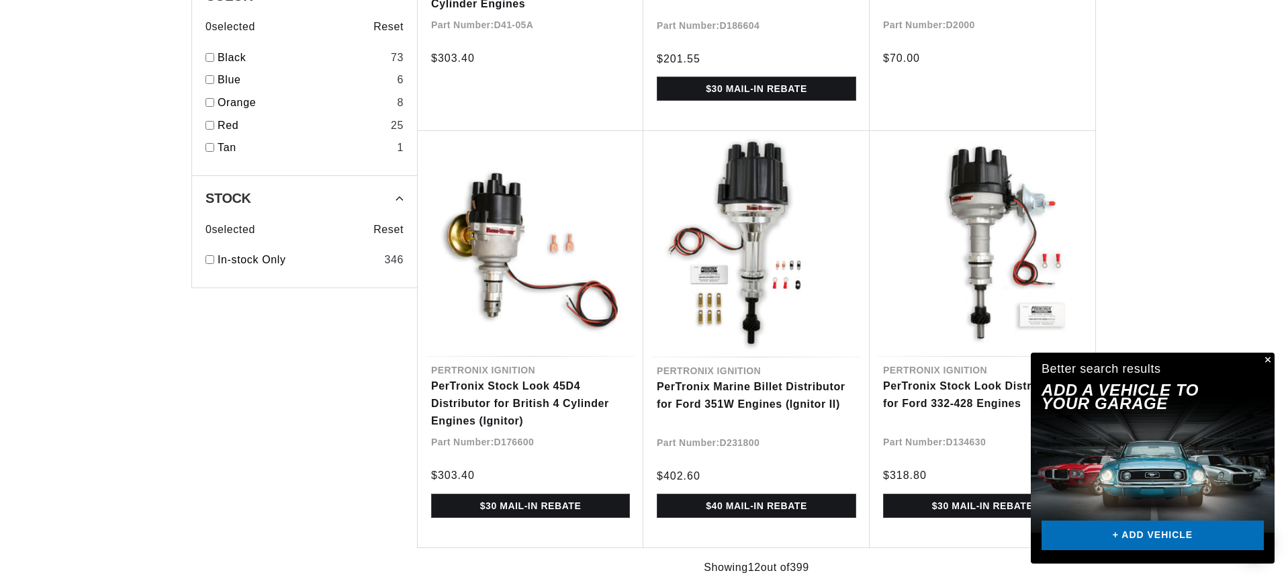 Image resolution: width=1288 pixels, height=577 pixels. What do you see at coordinates (1153, 535) in the screenshot?
I see `a: + ADD VEHICLE` at bounding box center [1153, 535].